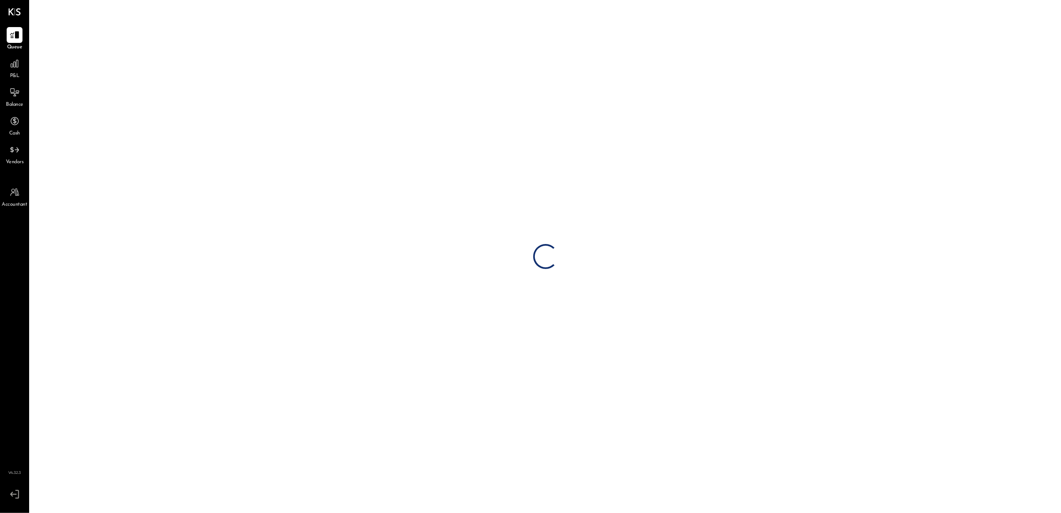 The image size is (1061, 513). What do you see at coordinates (15, 68) in the screenshot?
I see `a: P&L` at bounding box center [15, 68].